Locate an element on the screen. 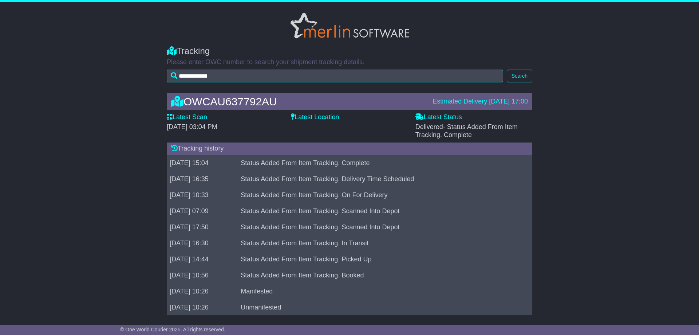 Image resolution: width=699 pixels, height=335 pixels. span: © One World Courier 2025. All rights reserved. is located at coordinates (173, 329).